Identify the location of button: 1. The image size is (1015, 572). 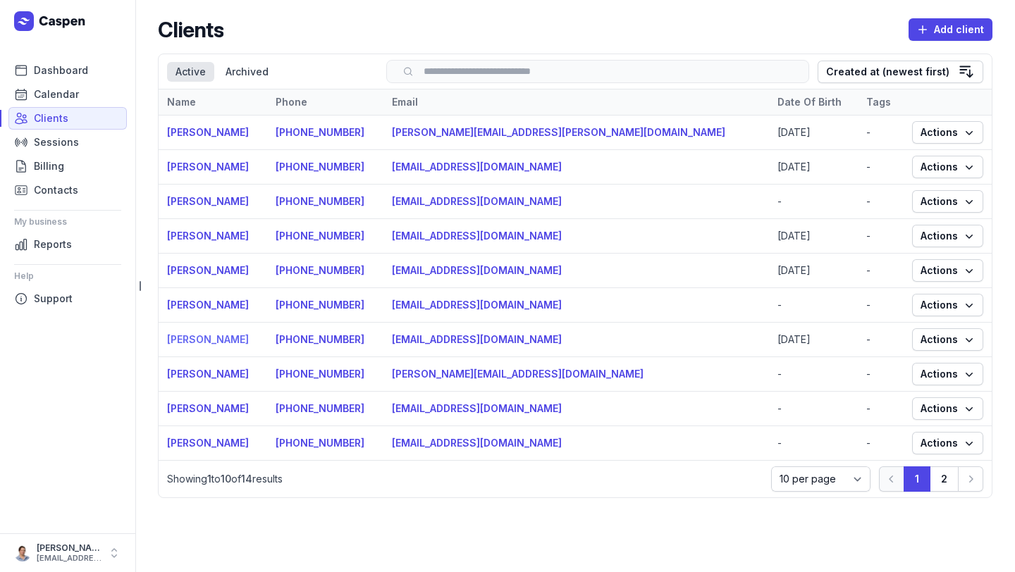
(917, 479).